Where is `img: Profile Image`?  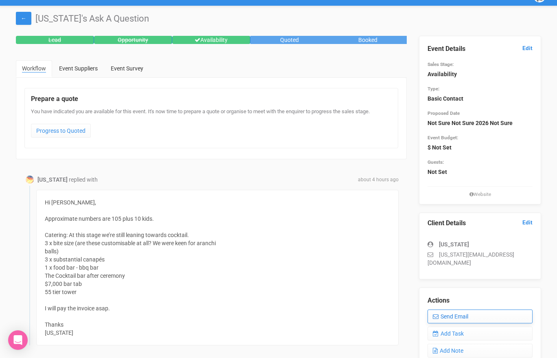 img: Profile Image is located at coordinates (30, 179).